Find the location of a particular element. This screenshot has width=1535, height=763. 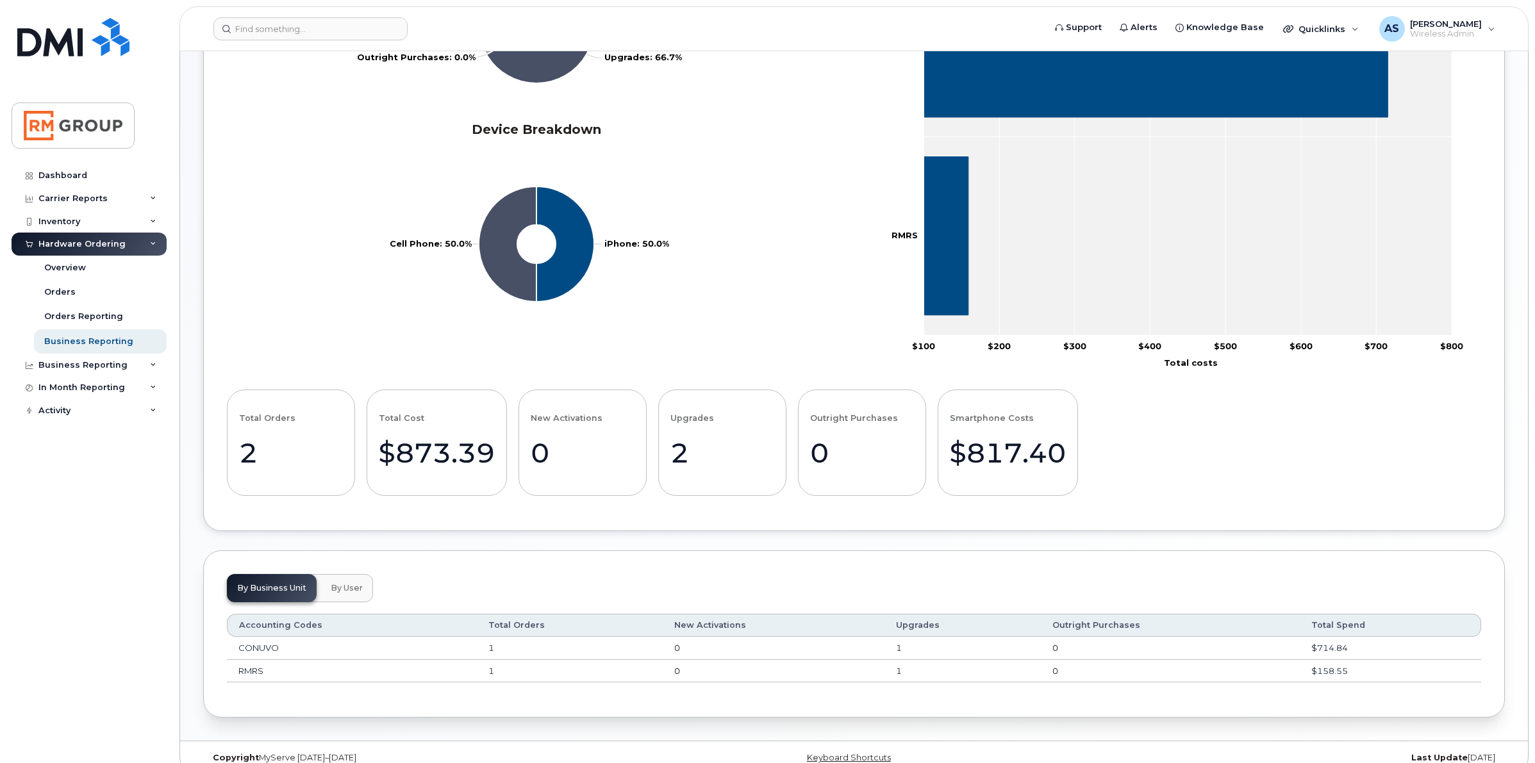

strong: Copyright is located at coordinates (236, 757).